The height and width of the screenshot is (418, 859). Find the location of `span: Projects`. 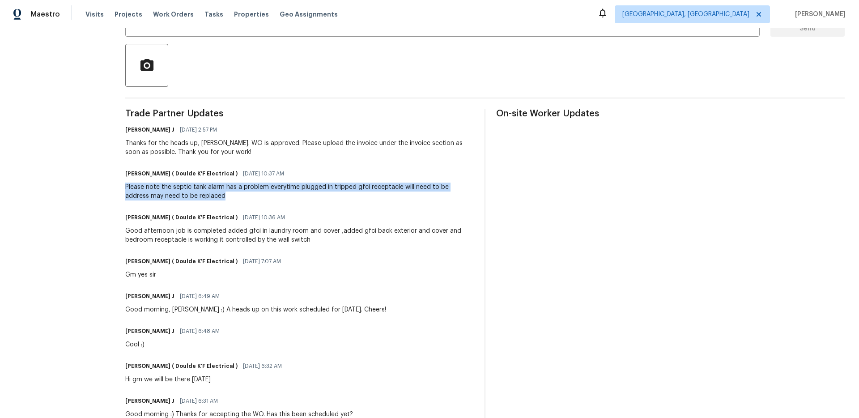

span: Projects is located at coordinates (128, 14).